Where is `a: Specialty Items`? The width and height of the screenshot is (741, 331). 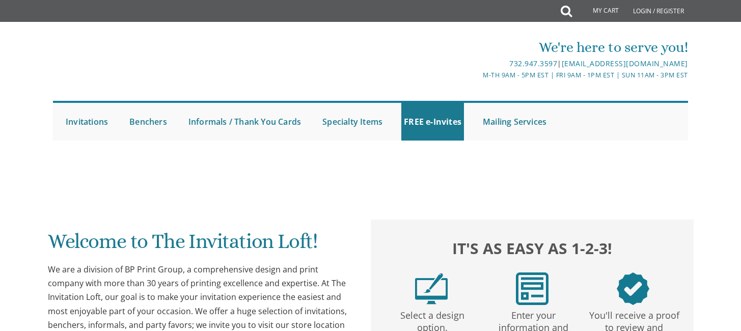
a: Specialty Items is located at coordinates (352, 122).